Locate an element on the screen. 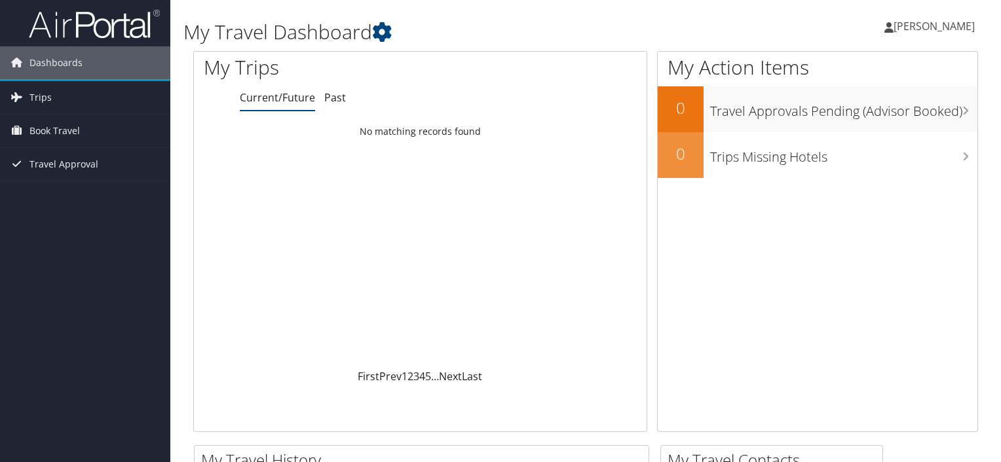 This screenshot has height=462, width=1001. a: 2 is located at coordinates (410, 377).